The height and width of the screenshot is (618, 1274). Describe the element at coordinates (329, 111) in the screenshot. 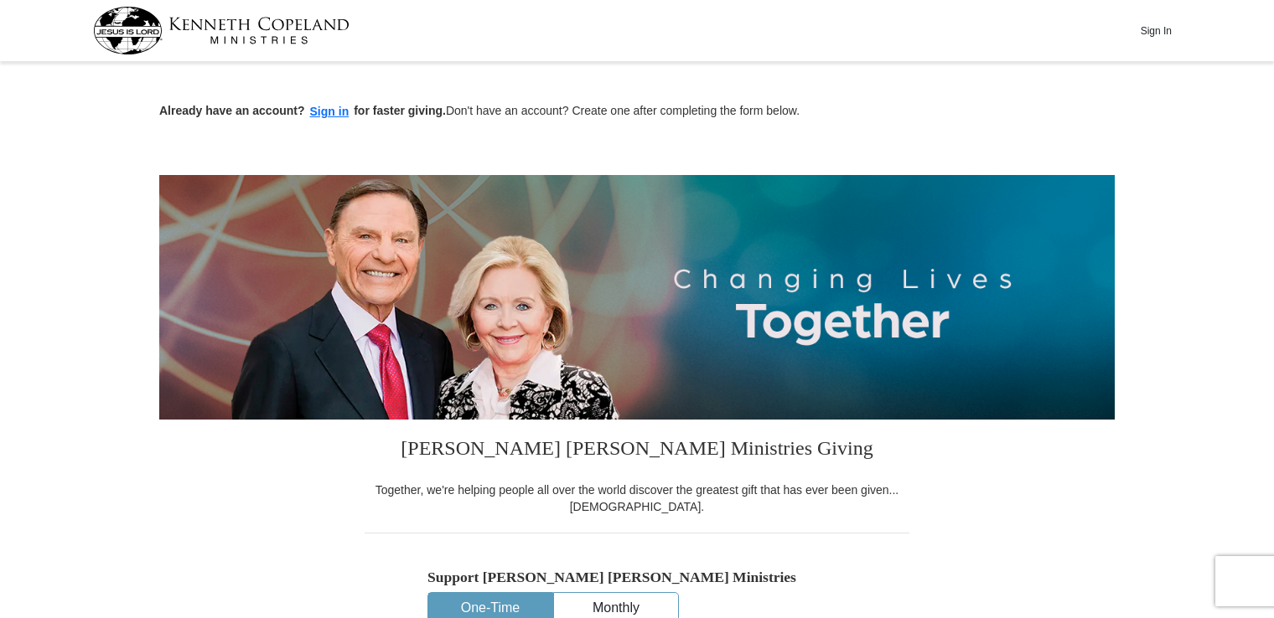

I see `button: Sign in` at that location.